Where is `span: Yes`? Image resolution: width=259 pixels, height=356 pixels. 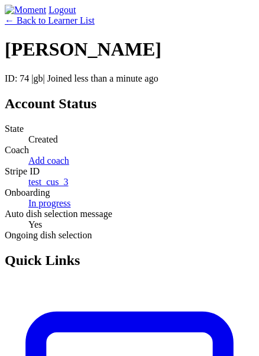 span: Yes is located at coordinates (35, 224).